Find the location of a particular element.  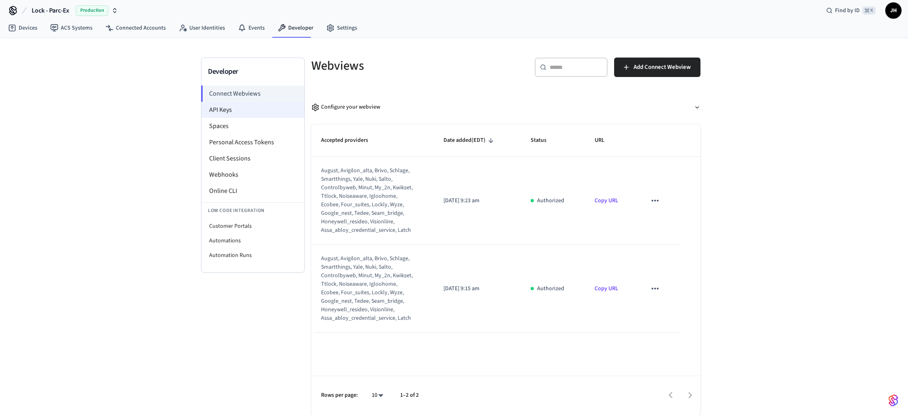

a: Developer is located at coordinates (296, 28).